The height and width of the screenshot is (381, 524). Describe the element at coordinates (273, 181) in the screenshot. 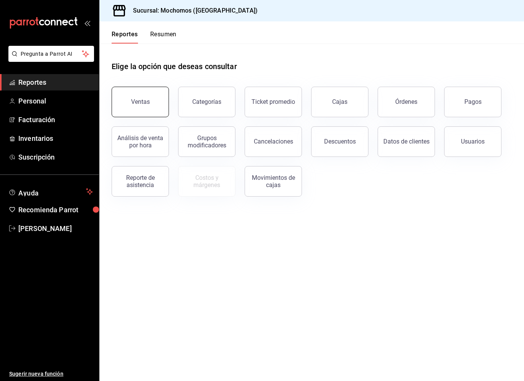

I see `button: Movimientos de cajas` at that location.